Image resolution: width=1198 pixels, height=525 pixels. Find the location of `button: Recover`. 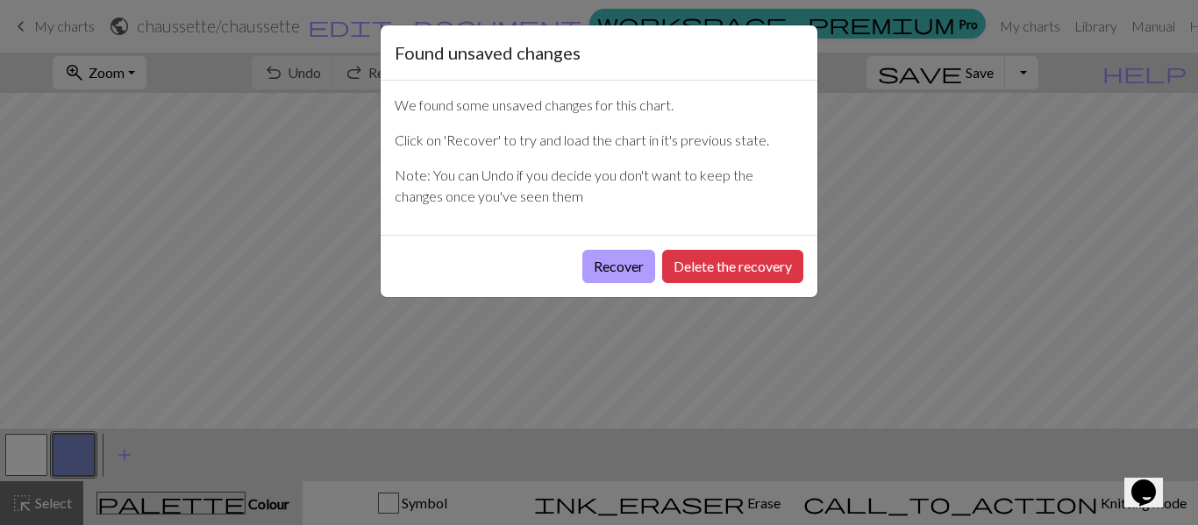

button: Recover is located at coordinates (618, 267).